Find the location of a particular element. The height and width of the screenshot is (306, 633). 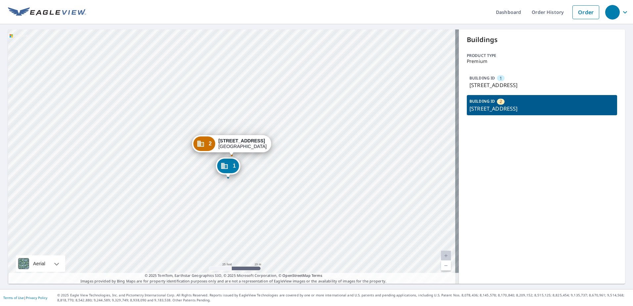

p: Premium is located at coordinates (542, 61).